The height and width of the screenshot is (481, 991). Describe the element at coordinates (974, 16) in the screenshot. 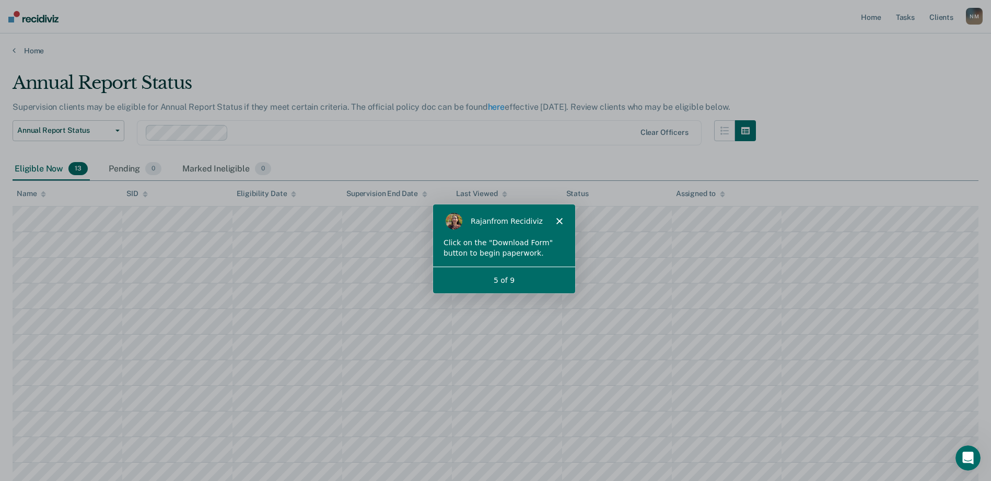

I see `div: N M` at that location.